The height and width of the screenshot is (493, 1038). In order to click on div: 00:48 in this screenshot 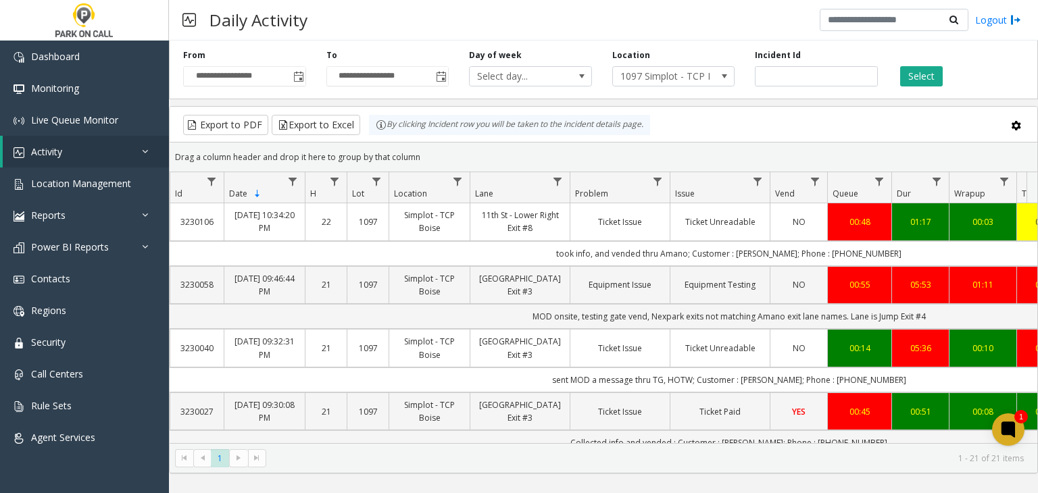, I will do `click(860, 222)`.